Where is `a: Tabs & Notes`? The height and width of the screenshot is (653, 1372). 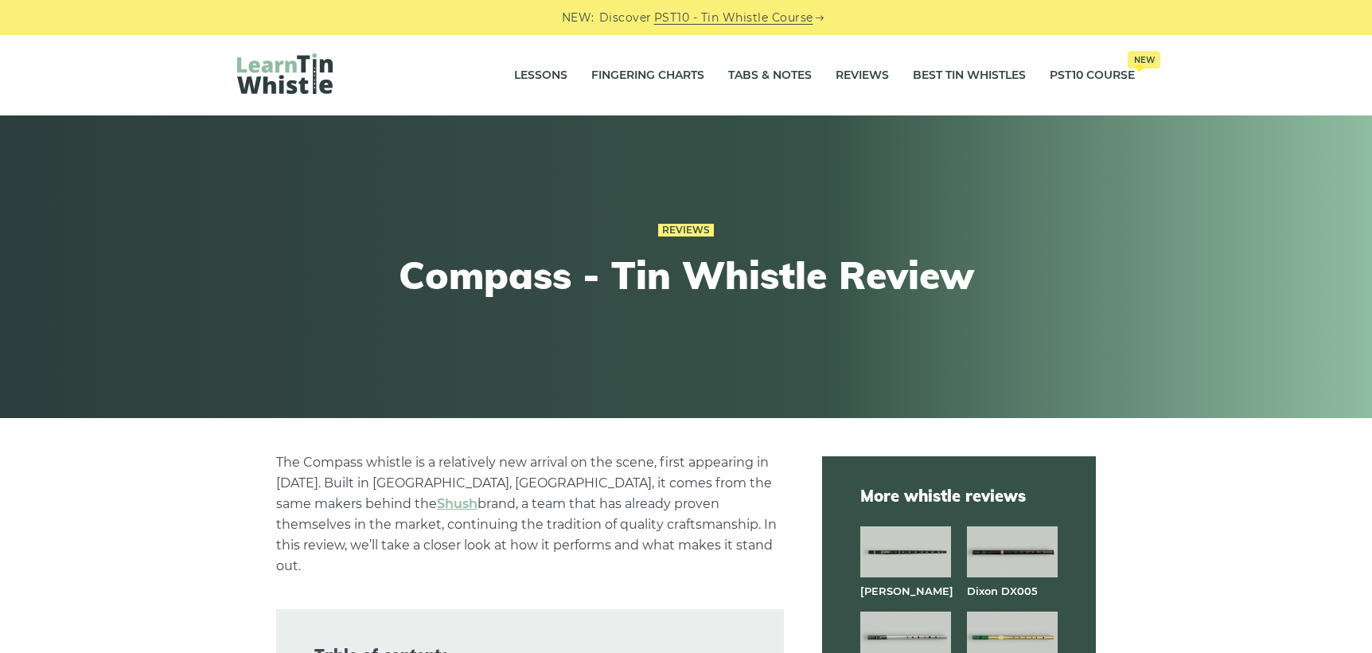 a: Tabs & Notes is located at coordinates (770, 76).